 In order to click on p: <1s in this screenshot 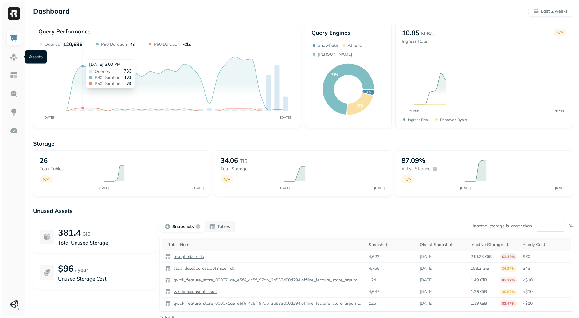, I will do `click(187, 44)`.